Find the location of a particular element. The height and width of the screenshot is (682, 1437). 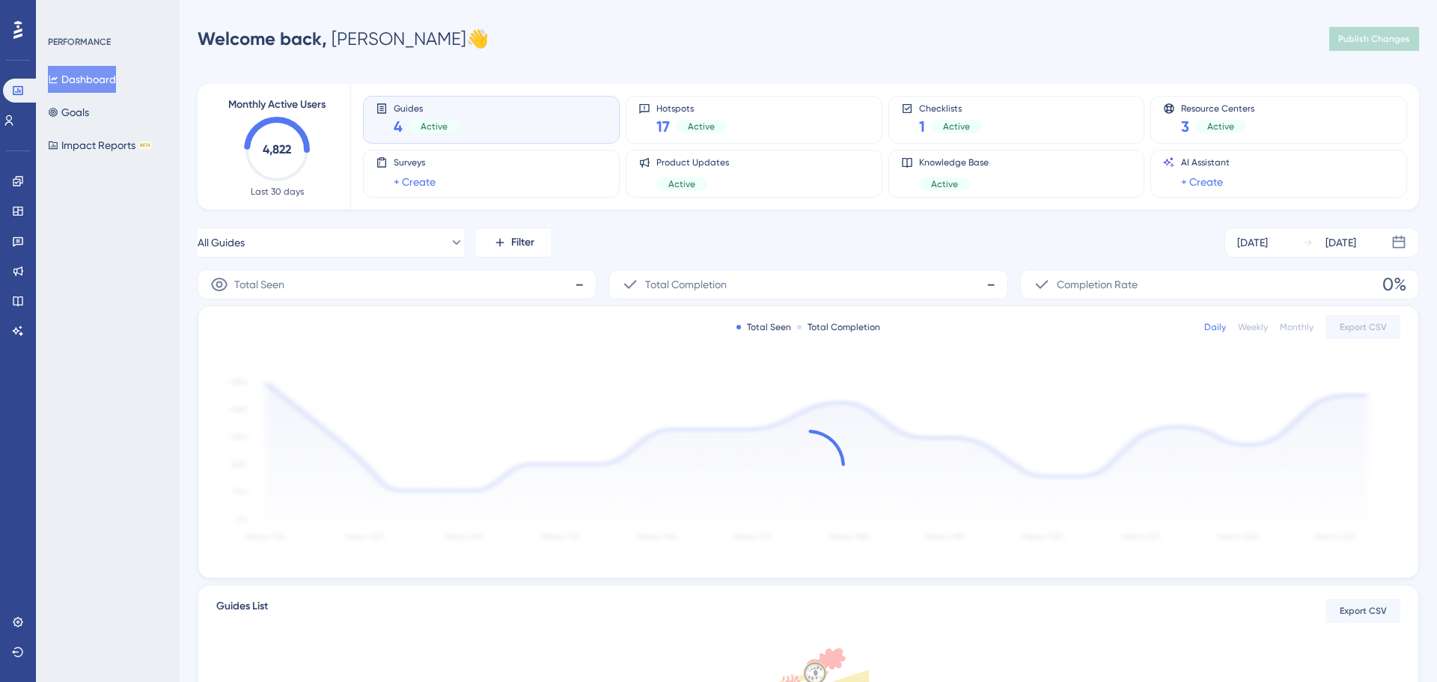

span: Total Completion is located at coordinates (685, 284).